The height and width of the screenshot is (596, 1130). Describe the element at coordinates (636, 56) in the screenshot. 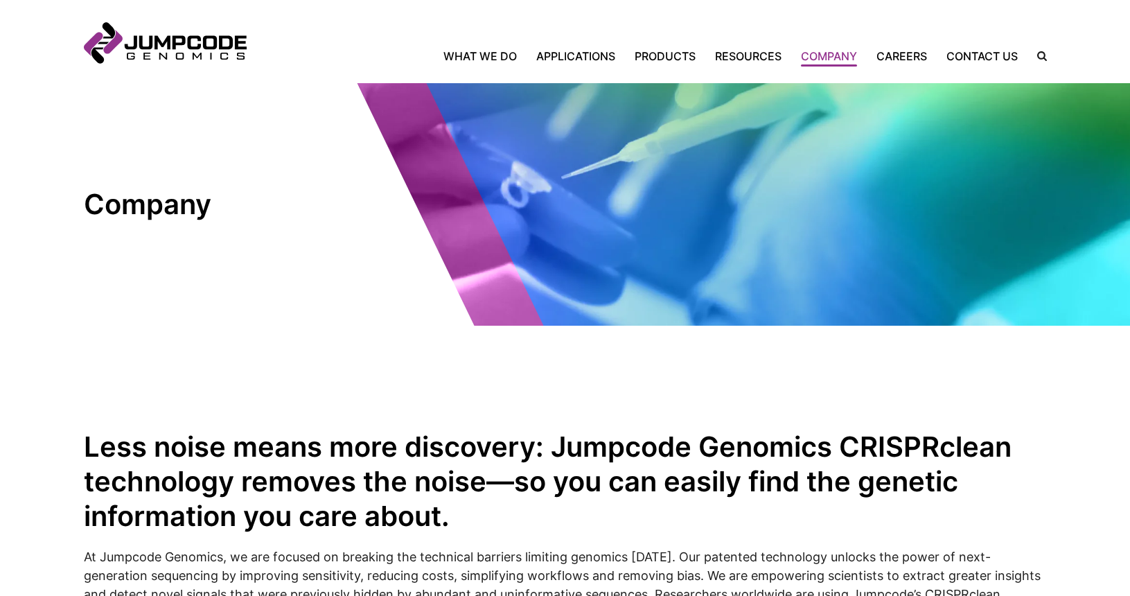

I see `nav: Primary Navigation` at that location.